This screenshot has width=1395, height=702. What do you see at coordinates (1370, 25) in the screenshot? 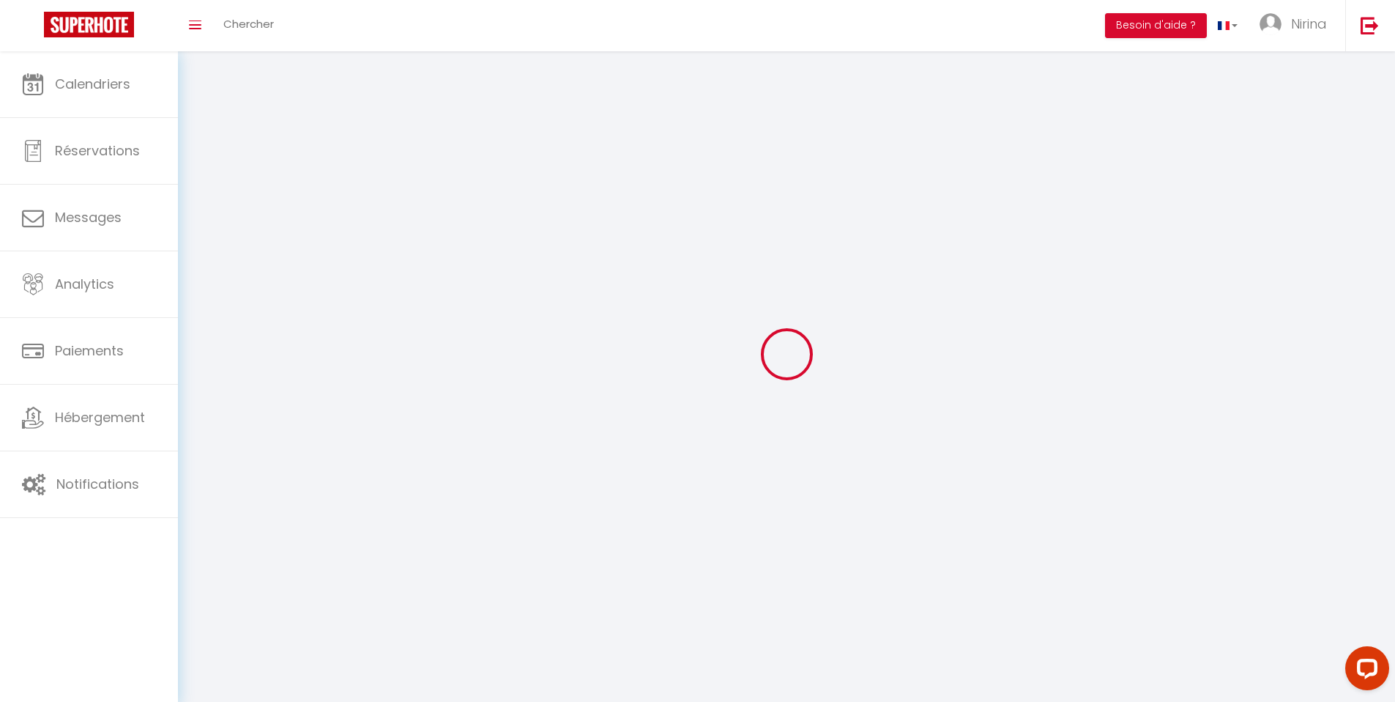
I see `img: logout` at bounding box center [1370, 25].